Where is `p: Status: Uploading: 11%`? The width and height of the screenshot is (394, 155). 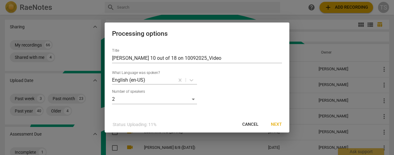 p: Status: Uploading: 11% is located at coordinates (134, 124).